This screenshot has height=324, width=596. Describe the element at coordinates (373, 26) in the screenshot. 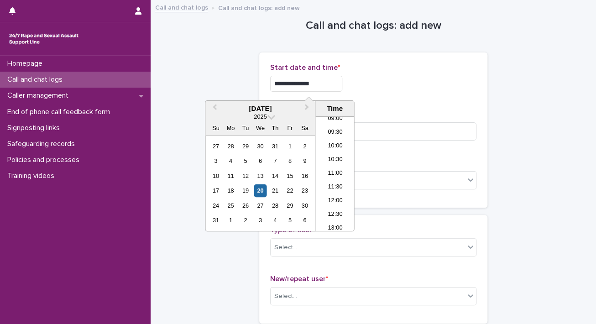

I see `h1: Call and chat logs: add new` at that location.